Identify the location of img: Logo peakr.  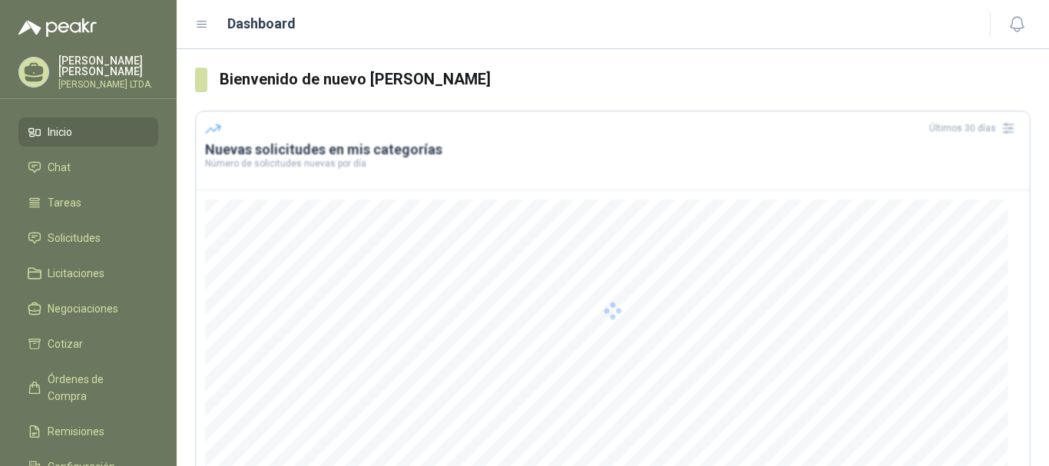
(58, 28).